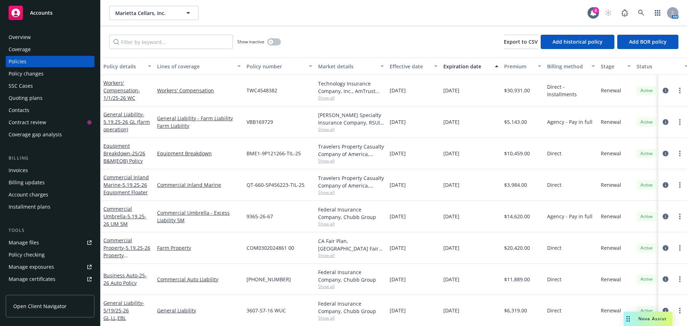  I want to click on span: $20,420.00, so click(517, 248).